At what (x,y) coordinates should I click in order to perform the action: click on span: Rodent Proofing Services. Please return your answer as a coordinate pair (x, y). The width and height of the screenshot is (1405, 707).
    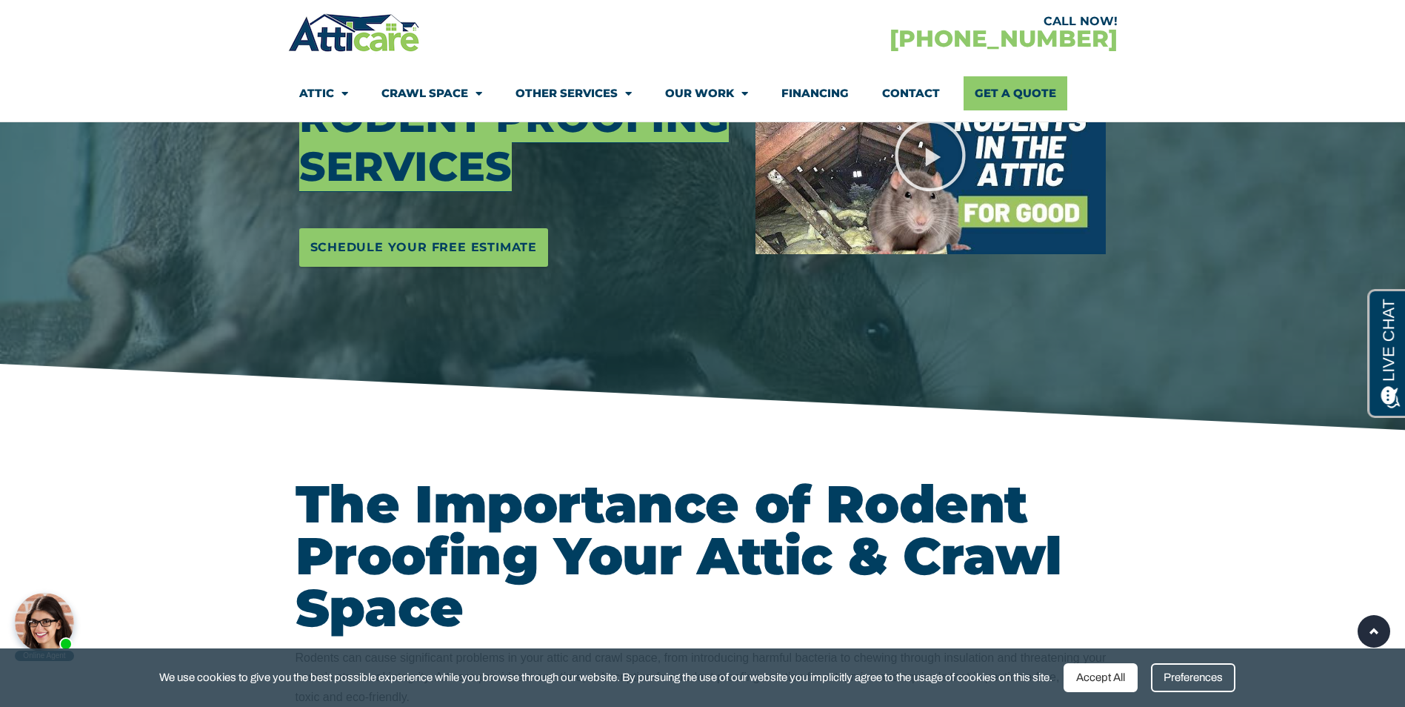
    Looking at the image, I should click on (514, 142).